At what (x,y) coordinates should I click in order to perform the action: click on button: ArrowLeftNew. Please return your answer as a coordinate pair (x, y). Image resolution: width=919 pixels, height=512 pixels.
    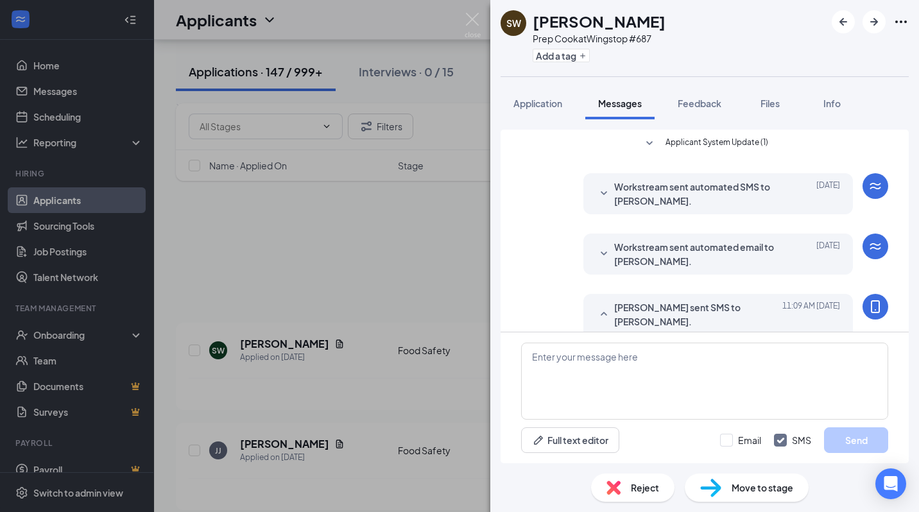
    Looking at the image, I should click on (843, 22).